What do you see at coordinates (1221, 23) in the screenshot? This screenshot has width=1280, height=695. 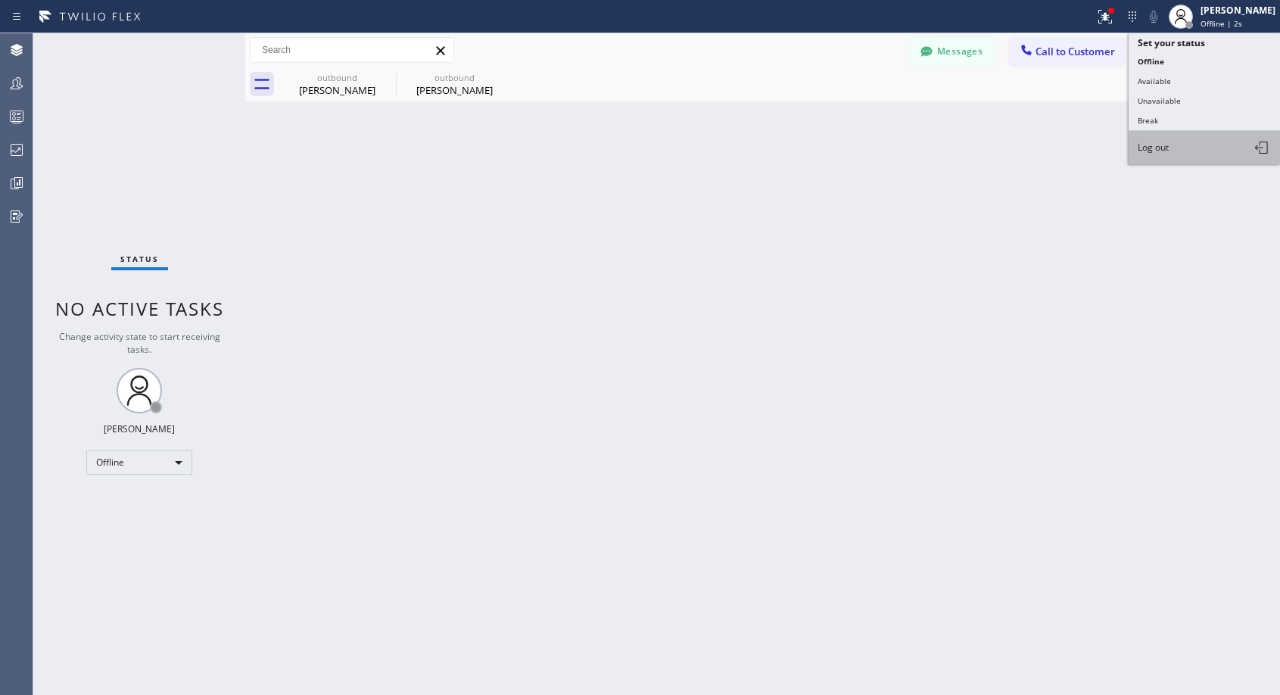 I see `span: Offline | 2s` at bounding box center [1221, 23].